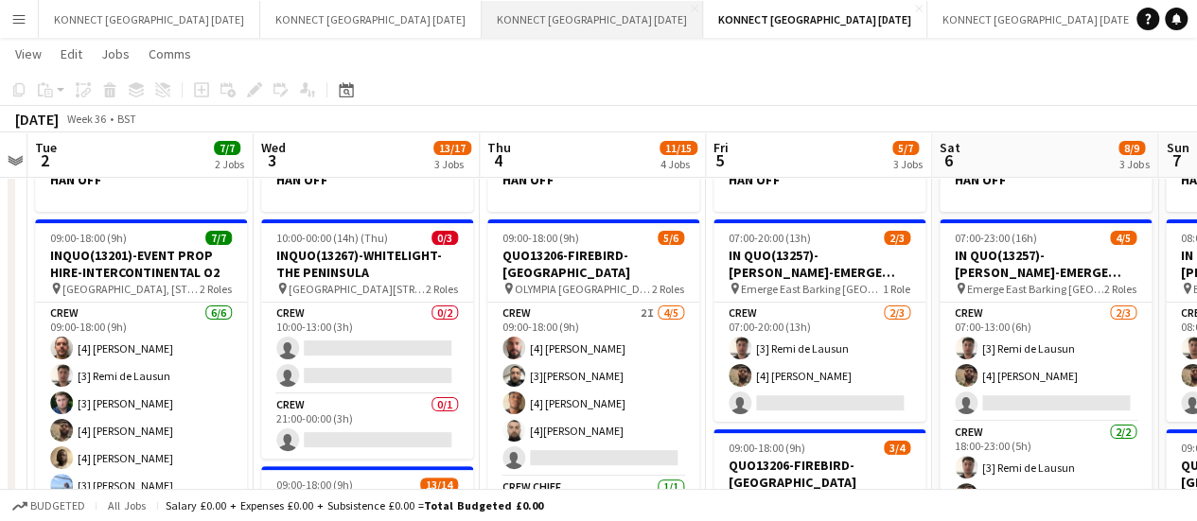 Image resolution: width=1197 pixels, height=521 pixels. What do you see at coordinates (1175, 160) in the screenshot?
I see `span: 7` at bounding box center [1175, 160].